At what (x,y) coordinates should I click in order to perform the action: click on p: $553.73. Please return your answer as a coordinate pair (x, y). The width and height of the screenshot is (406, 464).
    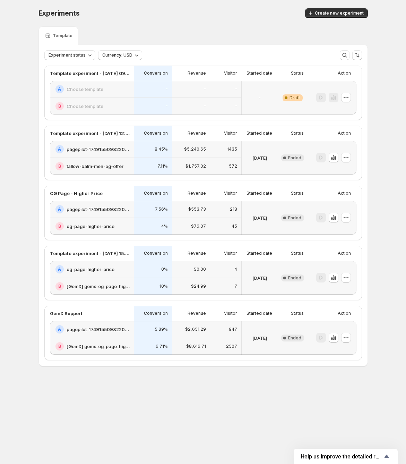
    Looking at the image, I should click on (197, 209).